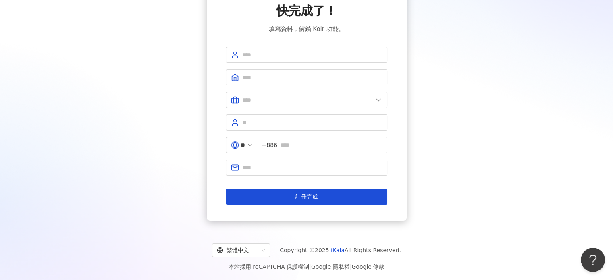 The image size is (613, 280). What do you see at coordinates (306, 267) in the screenshot?
I see `span: 本站採用 reCAPTCHA 保護機制` at bounding box center [306, 267].